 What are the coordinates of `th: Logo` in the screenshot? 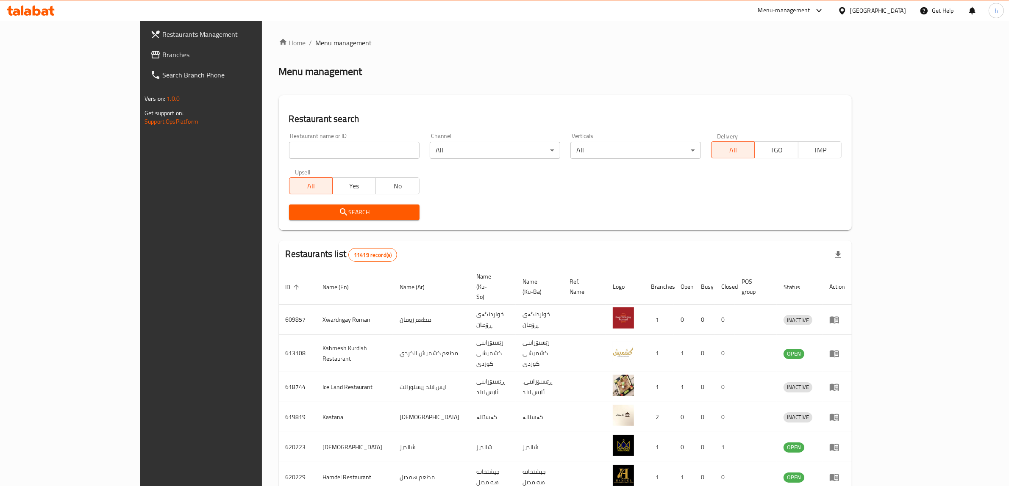 It's located at (625, 287).